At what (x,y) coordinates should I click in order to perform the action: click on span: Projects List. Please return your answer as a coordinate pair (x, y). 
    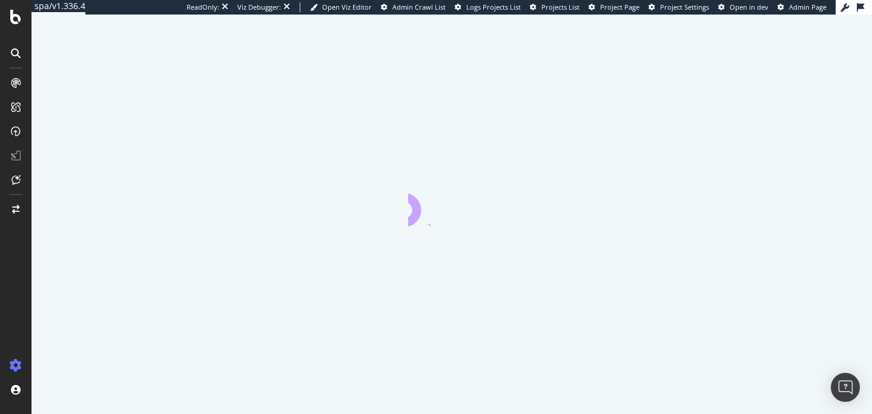
    Looking at the image, I should click on (560, 7).